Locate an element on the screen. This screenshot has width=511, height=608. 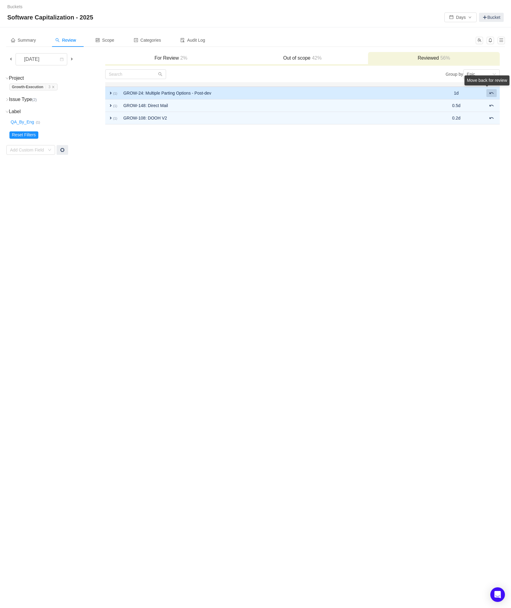
i: icon: right is located at coordinates (7, 99).